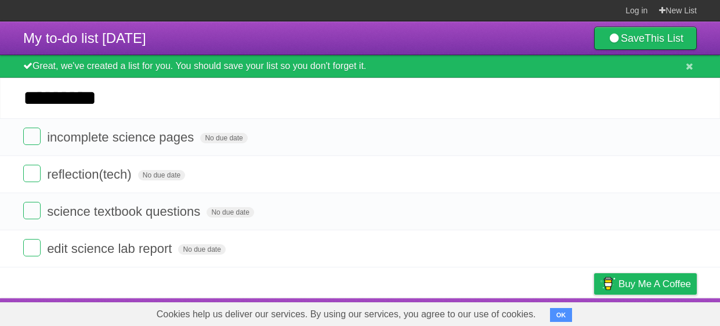  What do you see at coordinates (645, 284) in the screenshot?
I see `a: Buy me a coffee` at bounding box center [645, 284].